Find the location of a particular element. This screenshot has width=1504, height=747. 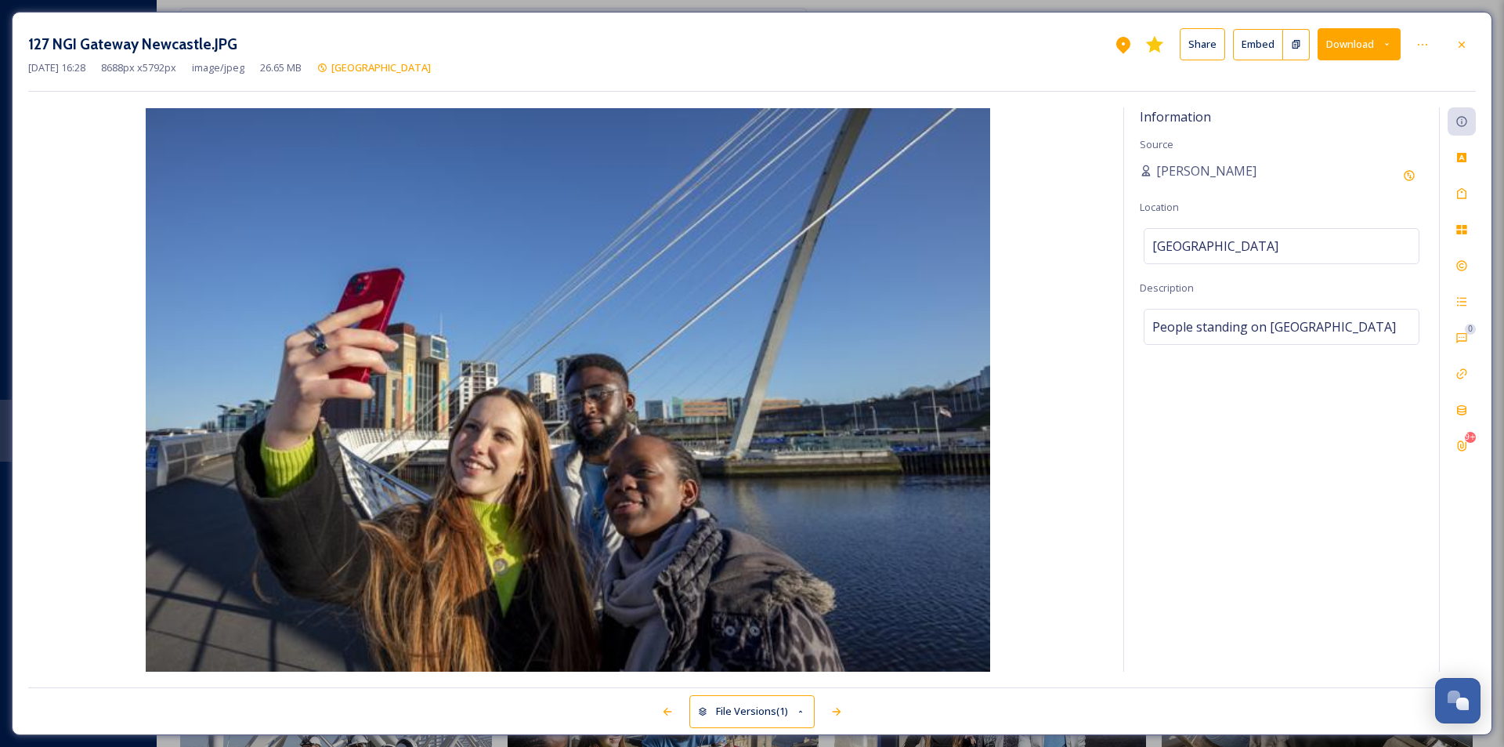

button: Embed is located at coordinates (1258, 45).